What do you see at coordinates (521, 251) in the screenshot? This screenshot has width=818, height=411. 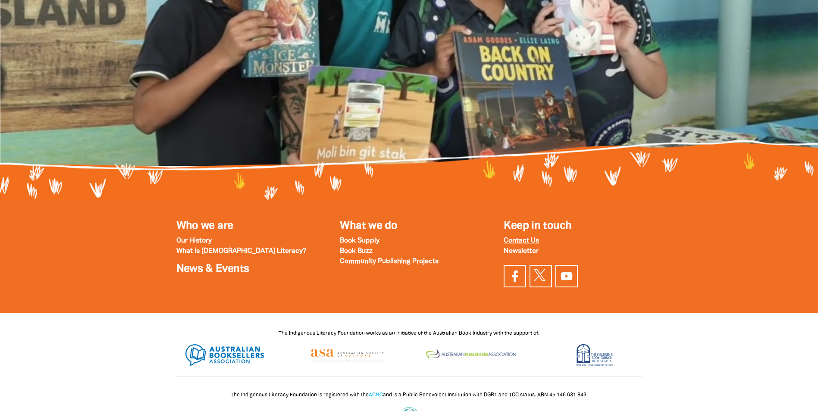 I see `a: Newsletter` at bounding box center [521, 251].